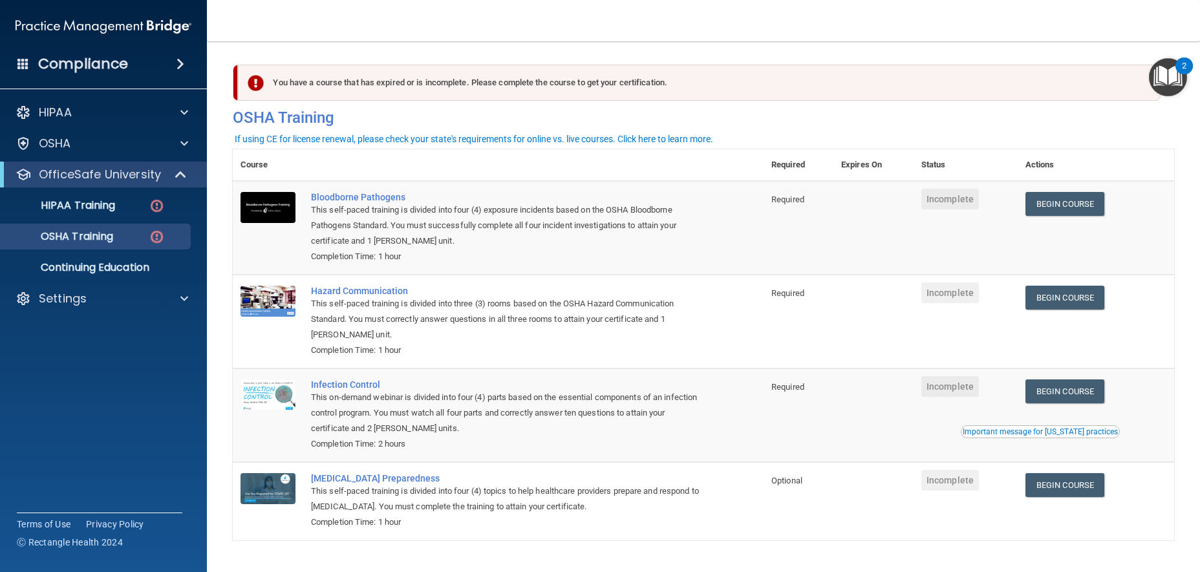  What do you see at coordinates (61, 206) in the screenshot?
I see `p: HIPAA Training` at bounding box center [61, 206].